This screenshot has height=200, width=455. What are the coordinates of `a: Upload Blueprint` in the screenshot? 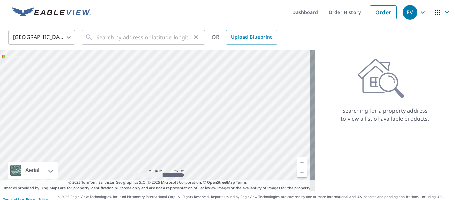 It's located at (252, 37).